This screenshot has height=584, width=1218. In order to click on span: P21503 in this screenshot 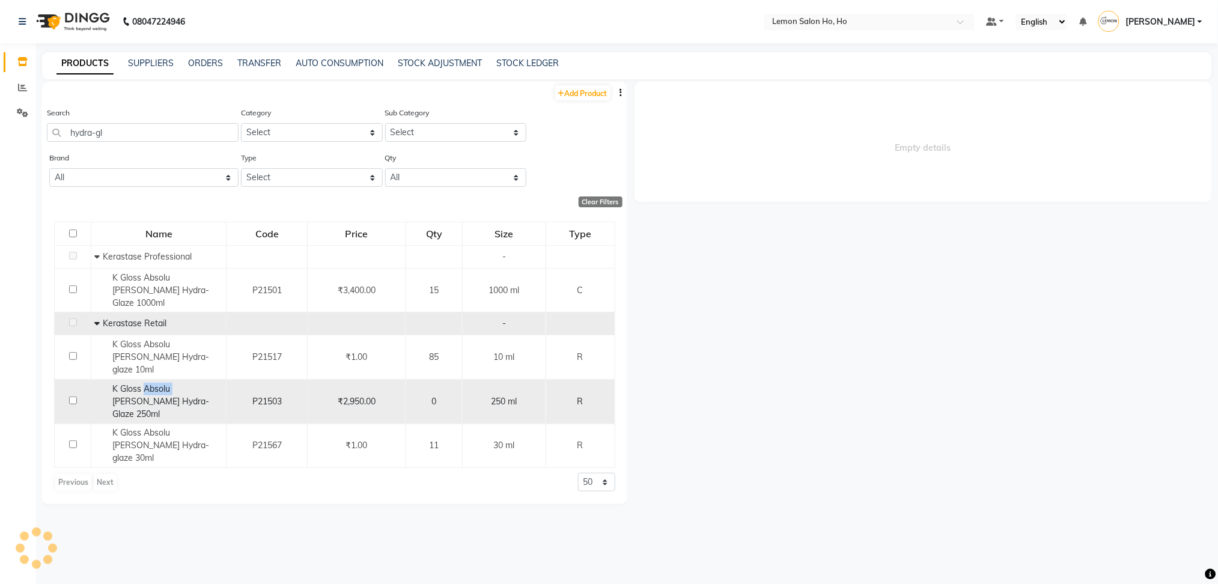, I will do `click(267, 401)`.